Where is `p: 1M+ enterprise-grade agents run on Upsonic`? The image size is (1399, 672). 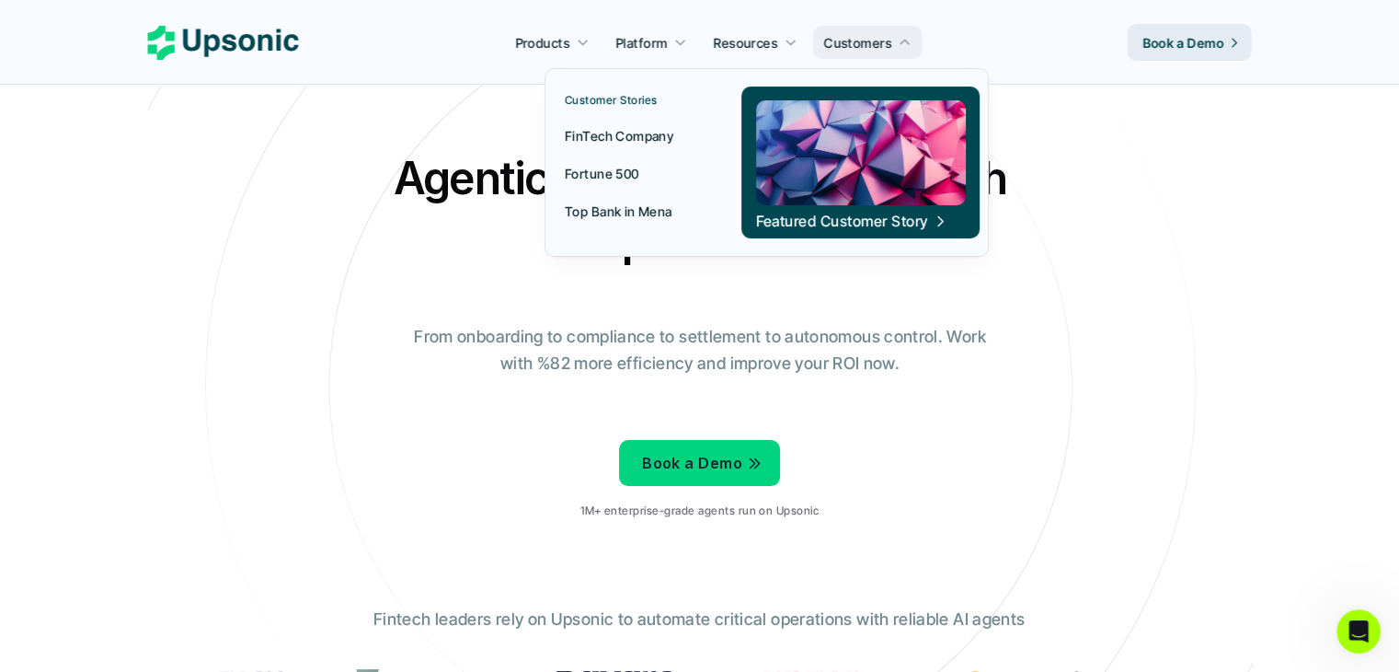 p: 1M+ enterprise-grade agents run on Upsonic is located at coordinates (699, 511).